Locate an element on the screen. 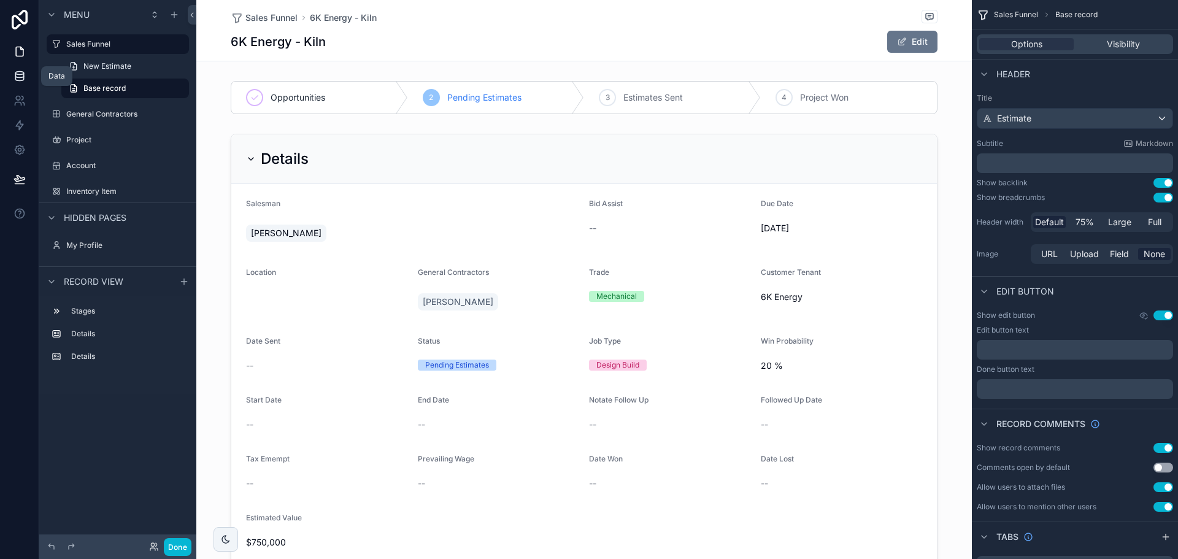 The width and height of the screenshot is (1178, 559). span: Menu is located at coordinates (77, 15).